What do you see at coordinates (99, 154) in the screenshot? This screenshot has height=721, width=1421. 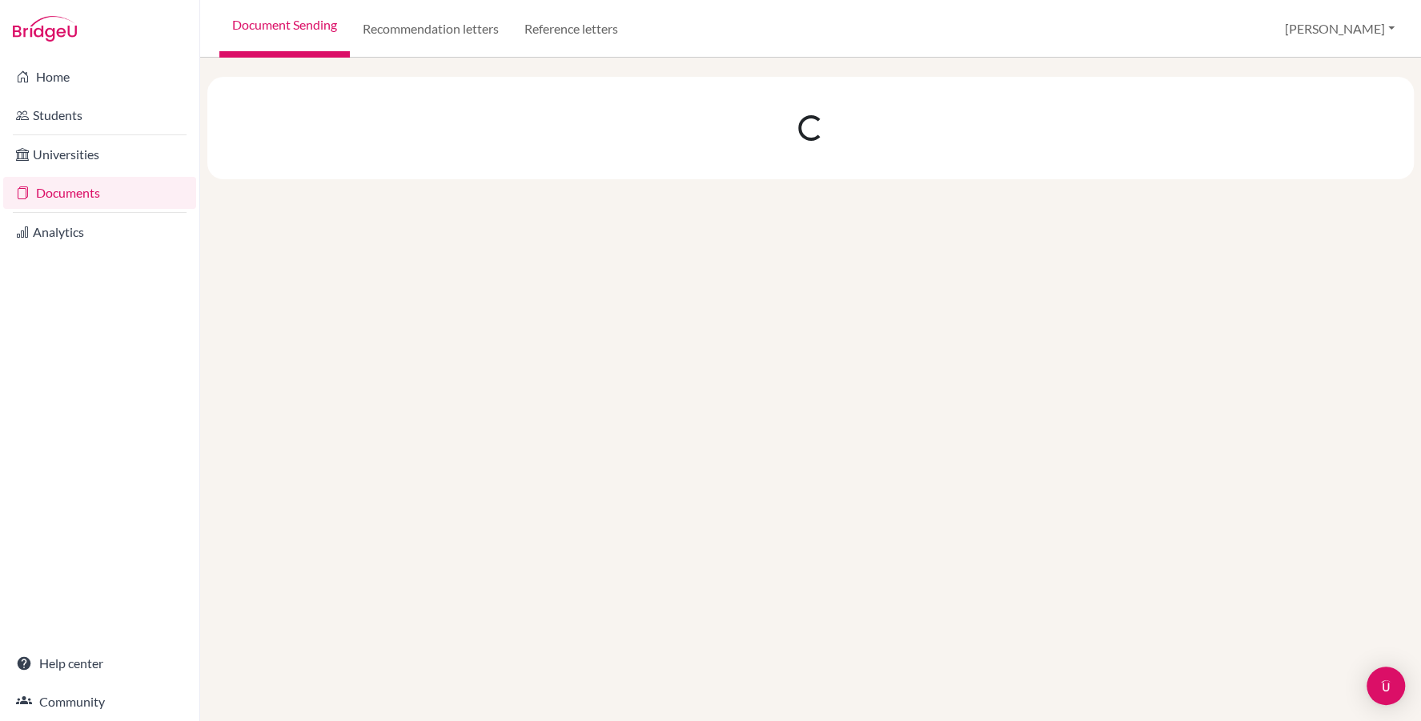 I see `a: Universities` at bounding box center [99, 154].